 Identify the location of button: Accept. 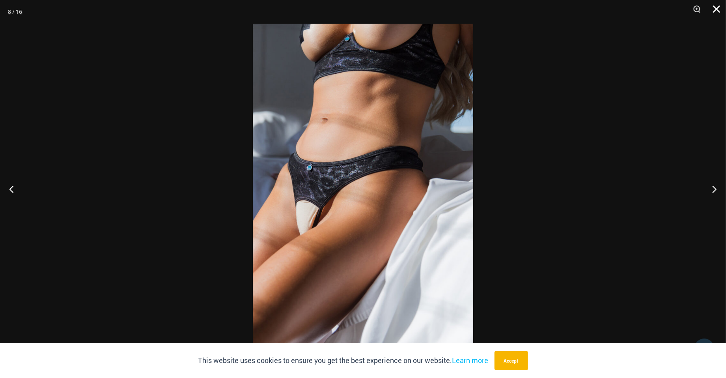
(511, 360).